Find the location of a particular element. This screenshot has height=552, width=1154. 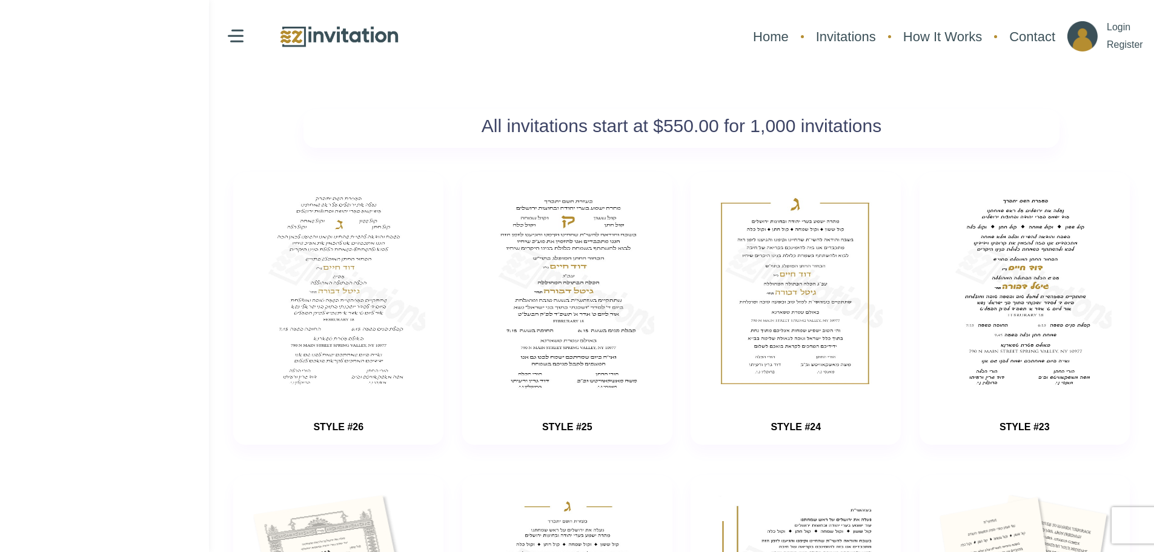

button: invitation STYLE #23 is located at coordinates (1025, 308).